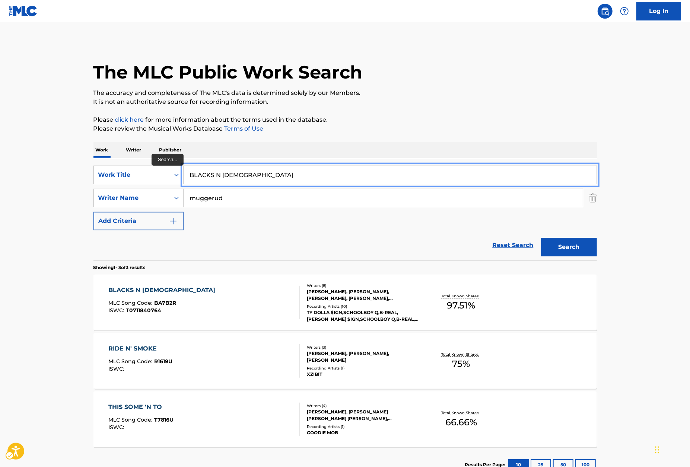  What do you see at coordinates (140, 349) in the screenshot?
I see `div: RIDE N' SMOKE` at bounding box center [140, 349].